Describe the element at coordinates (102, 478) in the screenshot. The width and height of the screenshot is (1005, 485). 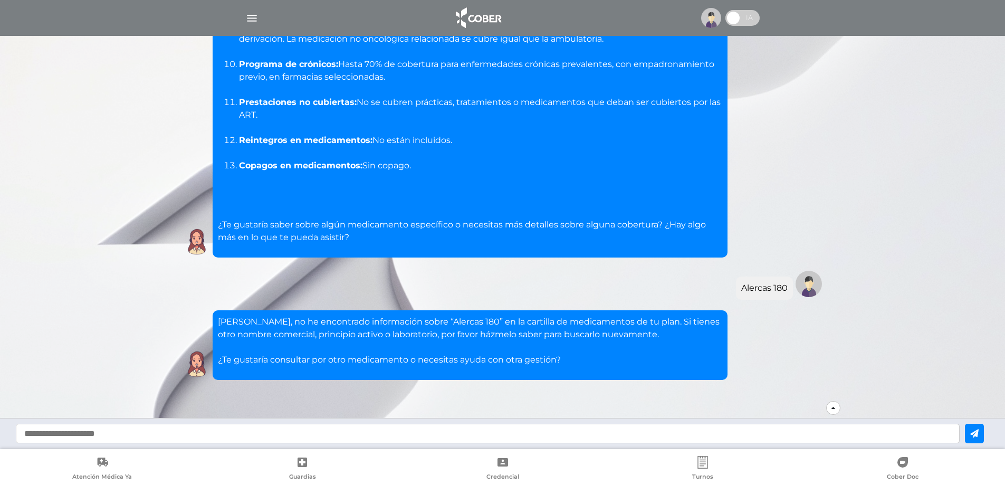
I see `span: Atención Médica Ya` at that location.